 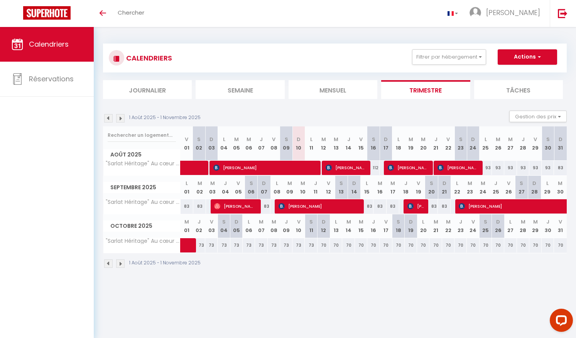 I want to click on th: 20, so click(x=423, y=226).